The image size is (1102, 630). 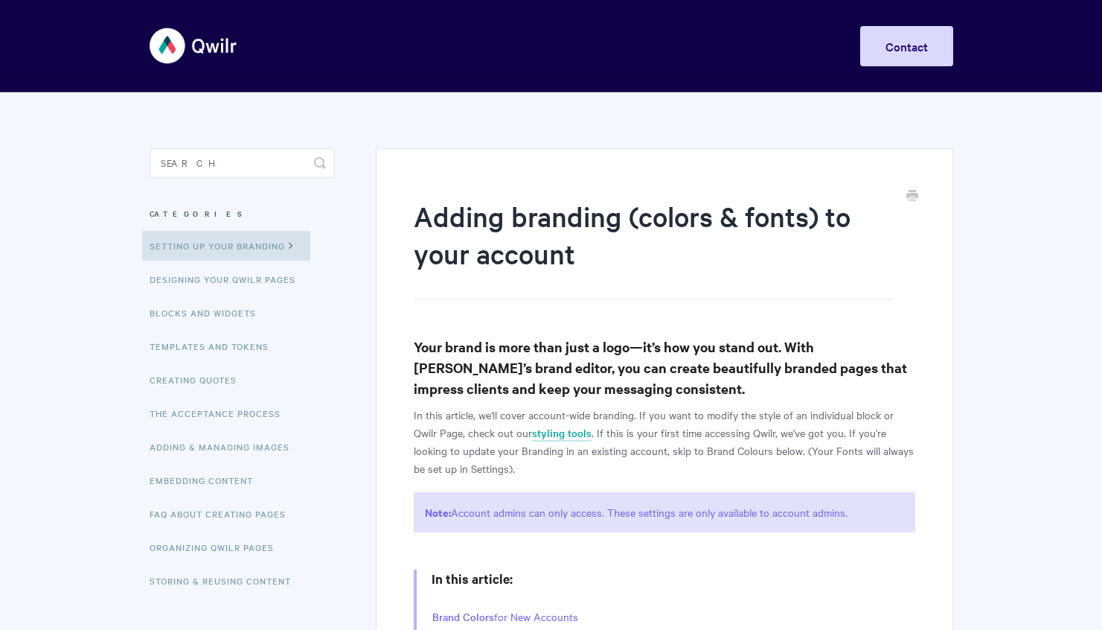 What do you see at coordinates (562, 433) in the screenshot?
I see `a: styling tools` at bounding box center [562, 433].